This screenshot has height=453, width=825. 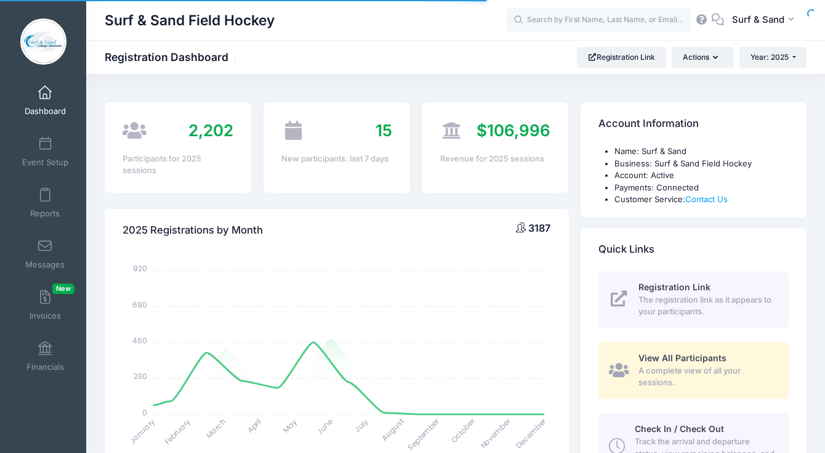 What do you see at coordinates (45, 213) in the screenshot?
I see `span: Reports` at bounding box center [45, 213].